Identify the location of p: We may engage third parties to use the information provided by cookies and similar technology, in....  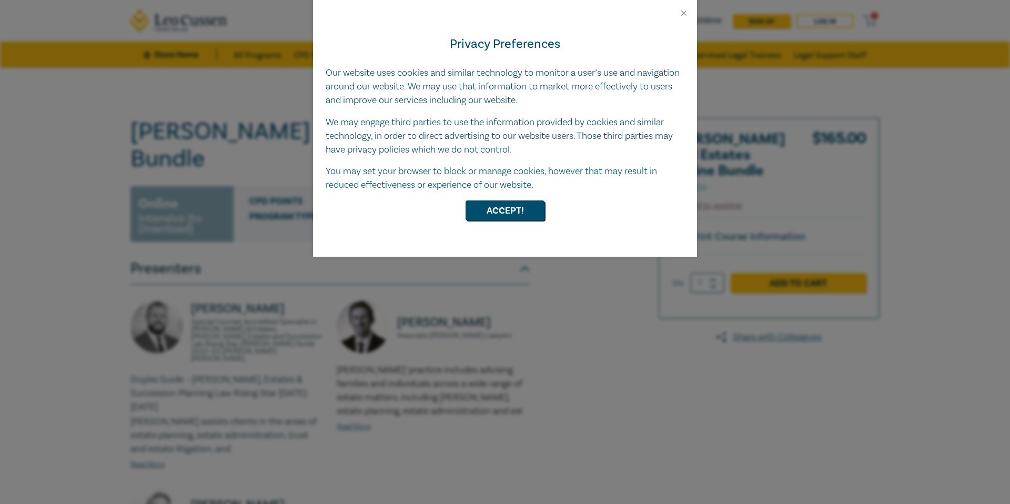
(505, 136).